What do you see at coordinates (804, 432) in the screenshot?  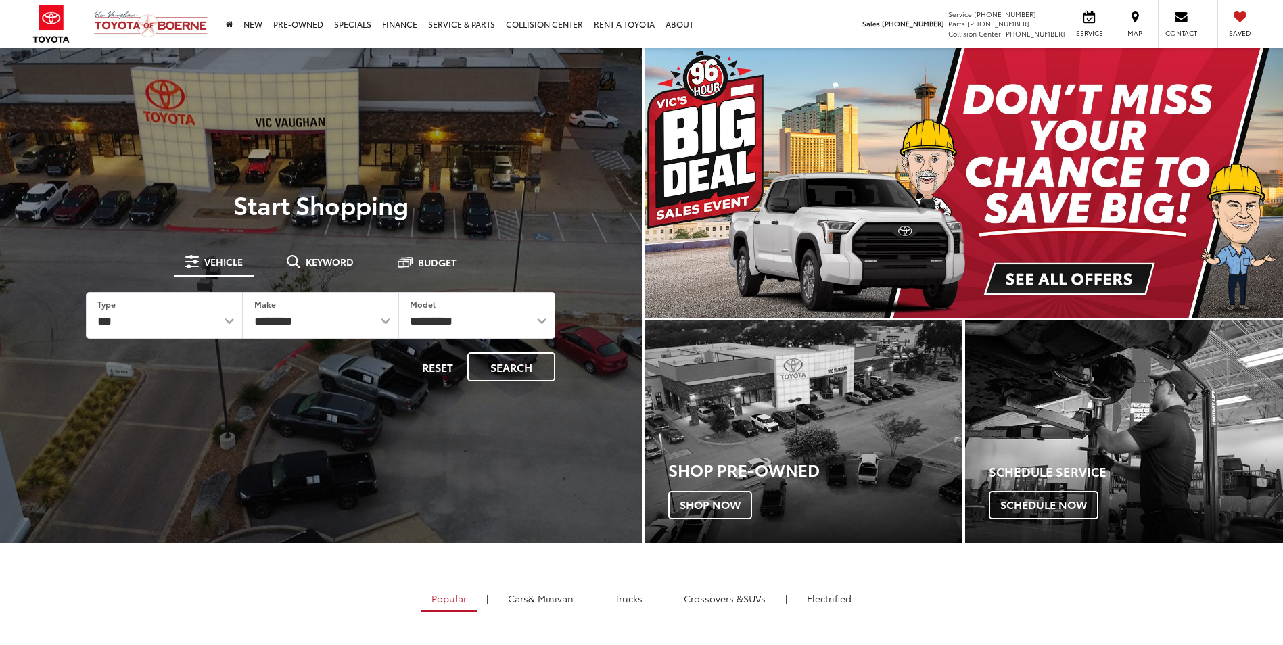 I see `a: Shop Pre-Owned Shop Now` at bounding box center [804, 432].